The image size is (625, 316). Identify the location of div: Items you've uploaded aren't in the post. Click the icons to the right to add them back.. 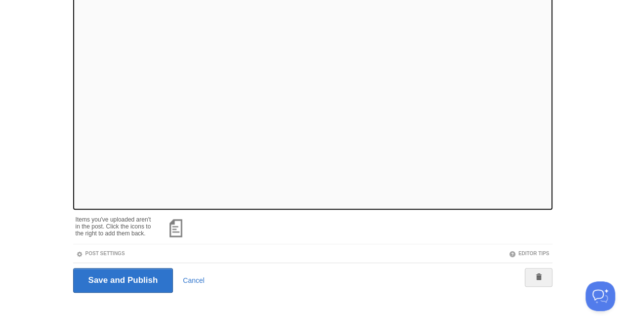
(115, 224).